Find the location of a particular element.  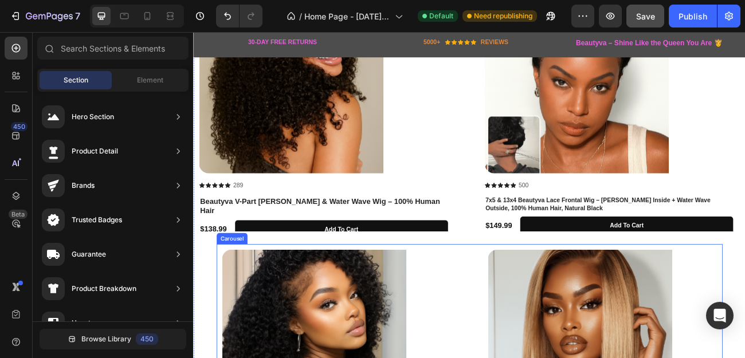

input: Search Sections & Elements is located at coordinates (113, 48).